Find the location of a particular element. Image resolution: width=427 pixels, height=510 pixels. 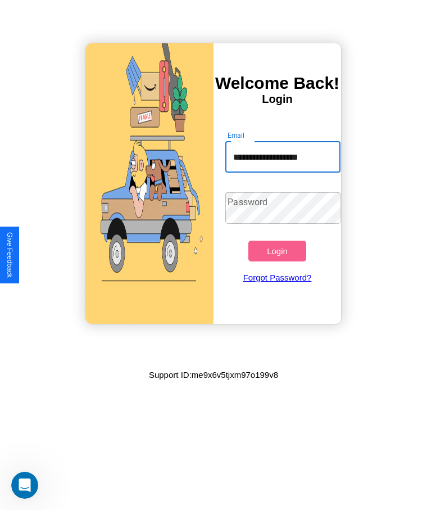

a: Forgot Password? is located at coordinates (277, 277).